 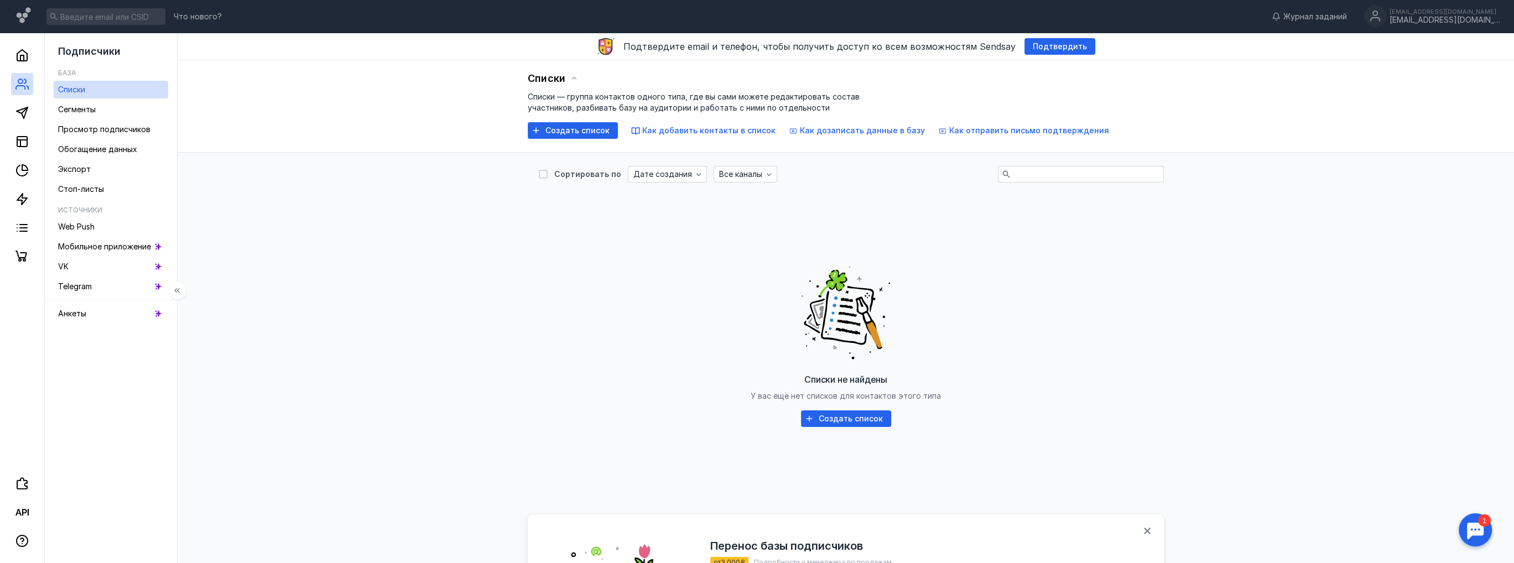 What do you see at coordinates (745, 174) in the screenshot?
I see `button: Все каналы` at bounding box center [745, 174].